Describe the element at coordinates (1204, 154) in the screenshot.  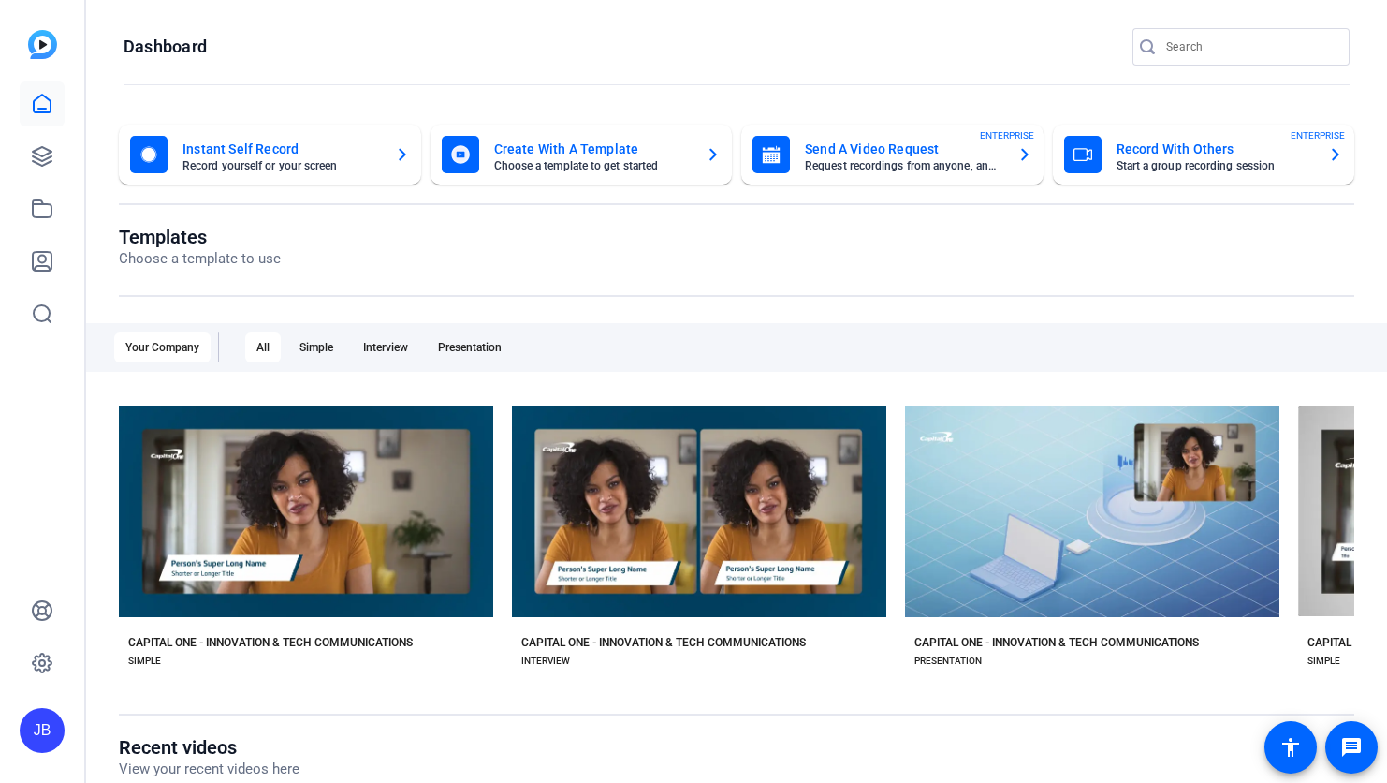
I see `button: Record With OthersStart a group recording sessionENTERPRISE` at that location.